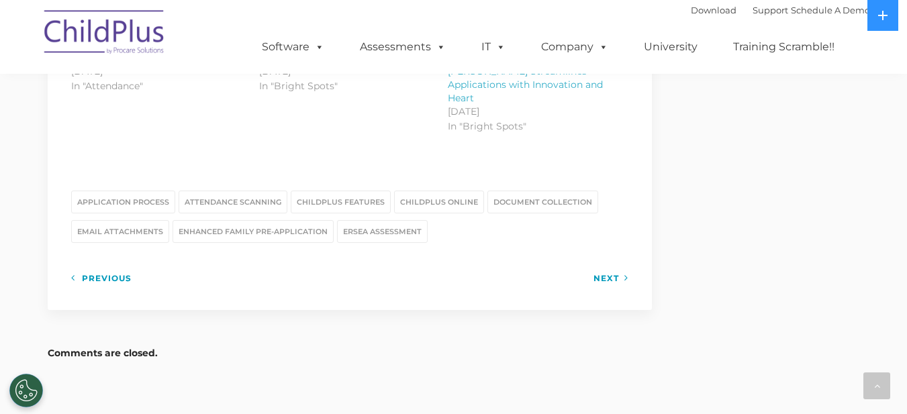  What do you see at coordinates (293, 47) in the screenshot?
I see `a: Software` at bounding box center [293, 47].